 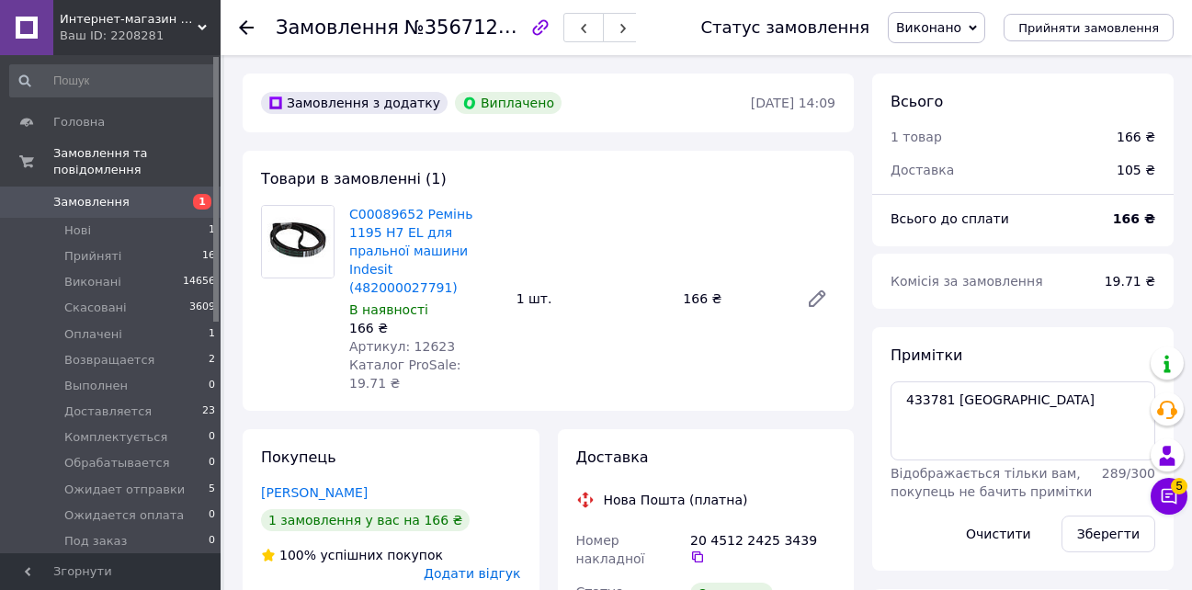 I want to click on span: Замовлення та повідомлення, so click(x=137, y=162).